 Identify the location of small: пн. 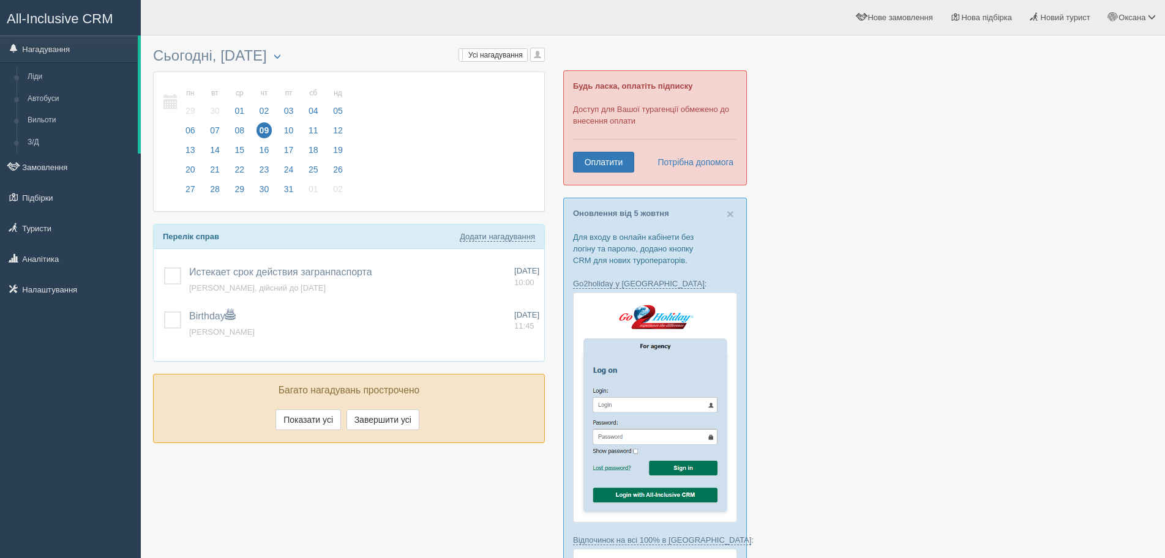
(190, 93).